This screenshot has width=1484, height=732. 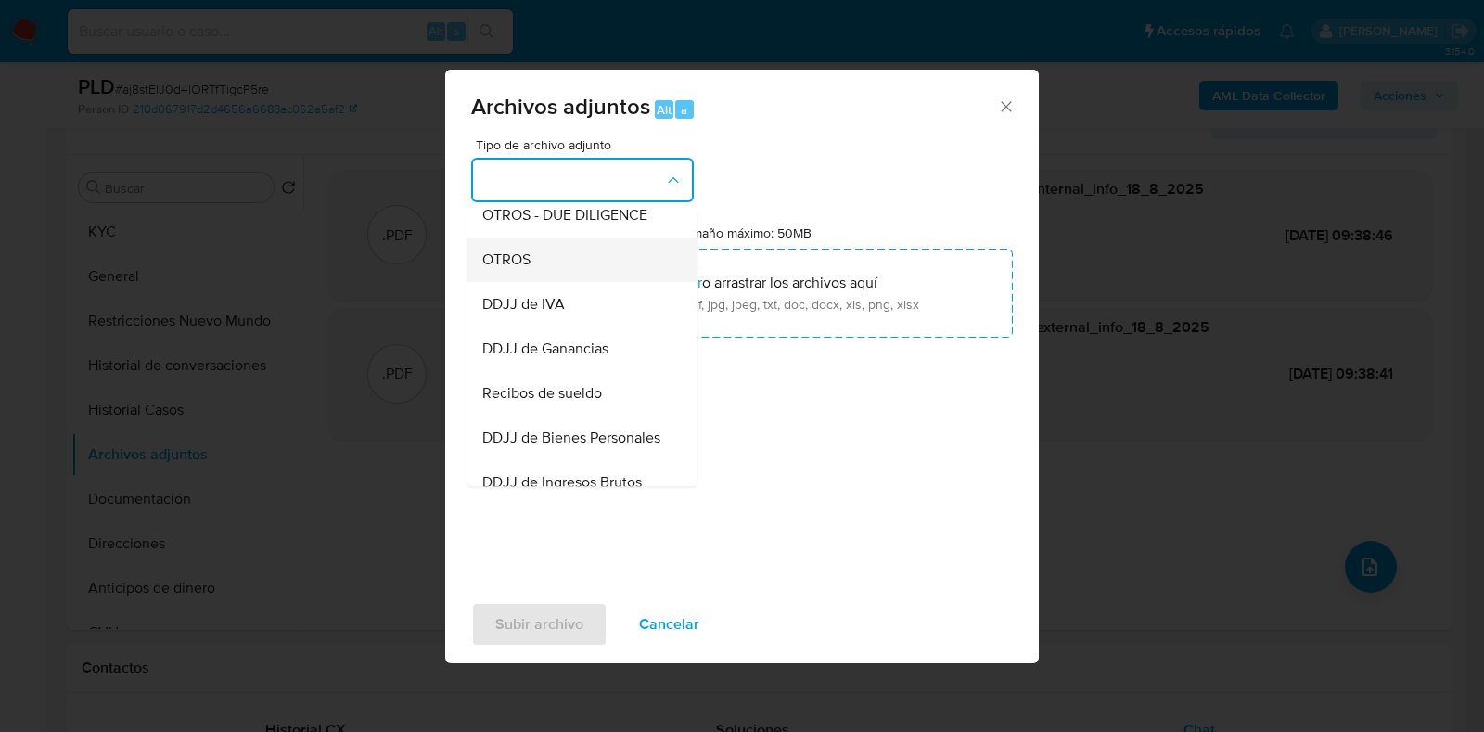 What do you see at coordinates (684, 109) in the screenshot?
I see `span: a` at bounding box center [684, 109].